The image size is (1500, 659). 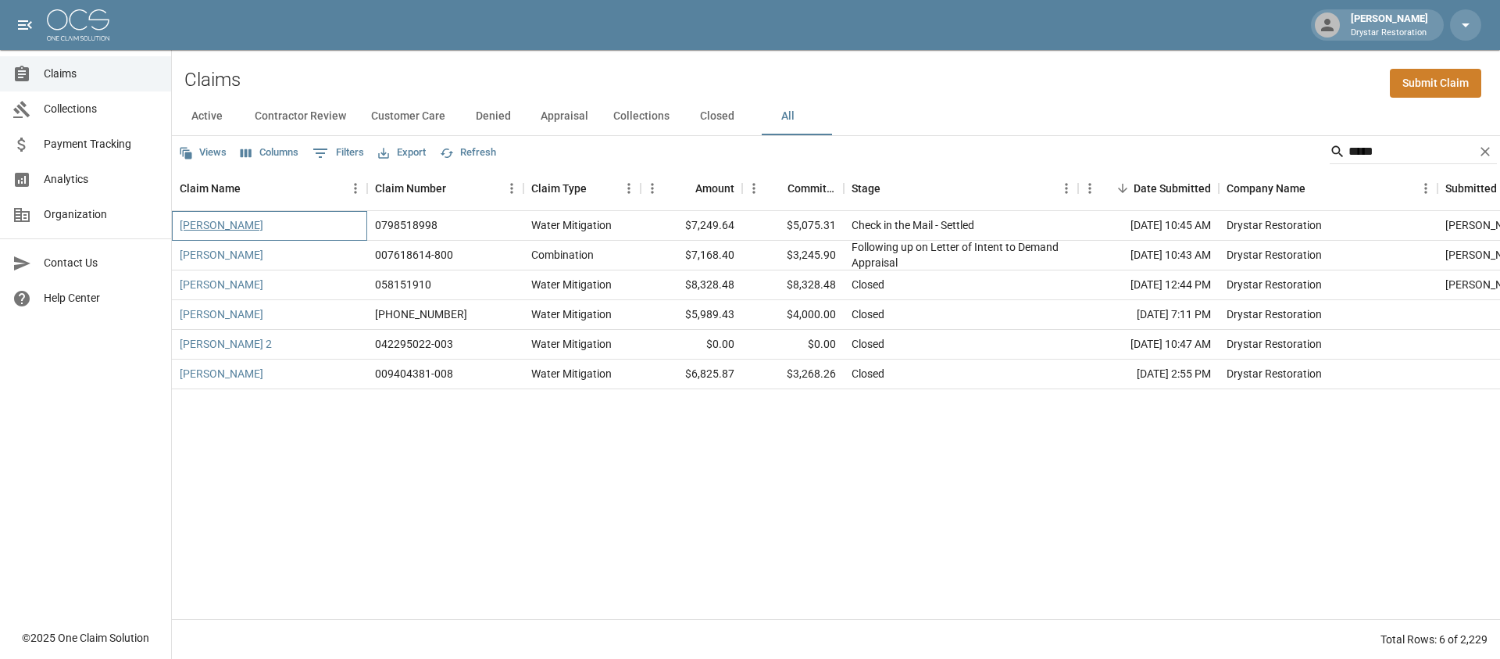 What do you see at coordinates (793, 226) in the screenshot?
I see `div: $5,075.31` at bounding box center [793, 226].